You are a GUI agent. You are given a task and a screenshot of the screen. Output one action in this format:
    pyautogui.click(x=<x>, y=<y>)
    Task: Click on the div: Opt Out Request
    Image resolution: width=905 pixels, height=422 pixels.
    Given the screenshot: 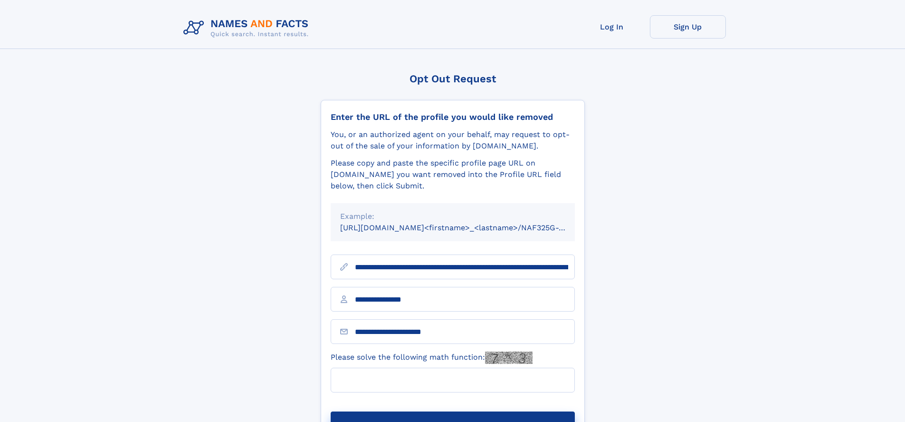 What is the action you would take?
    pyautogui.click(x=453, y=78)
    